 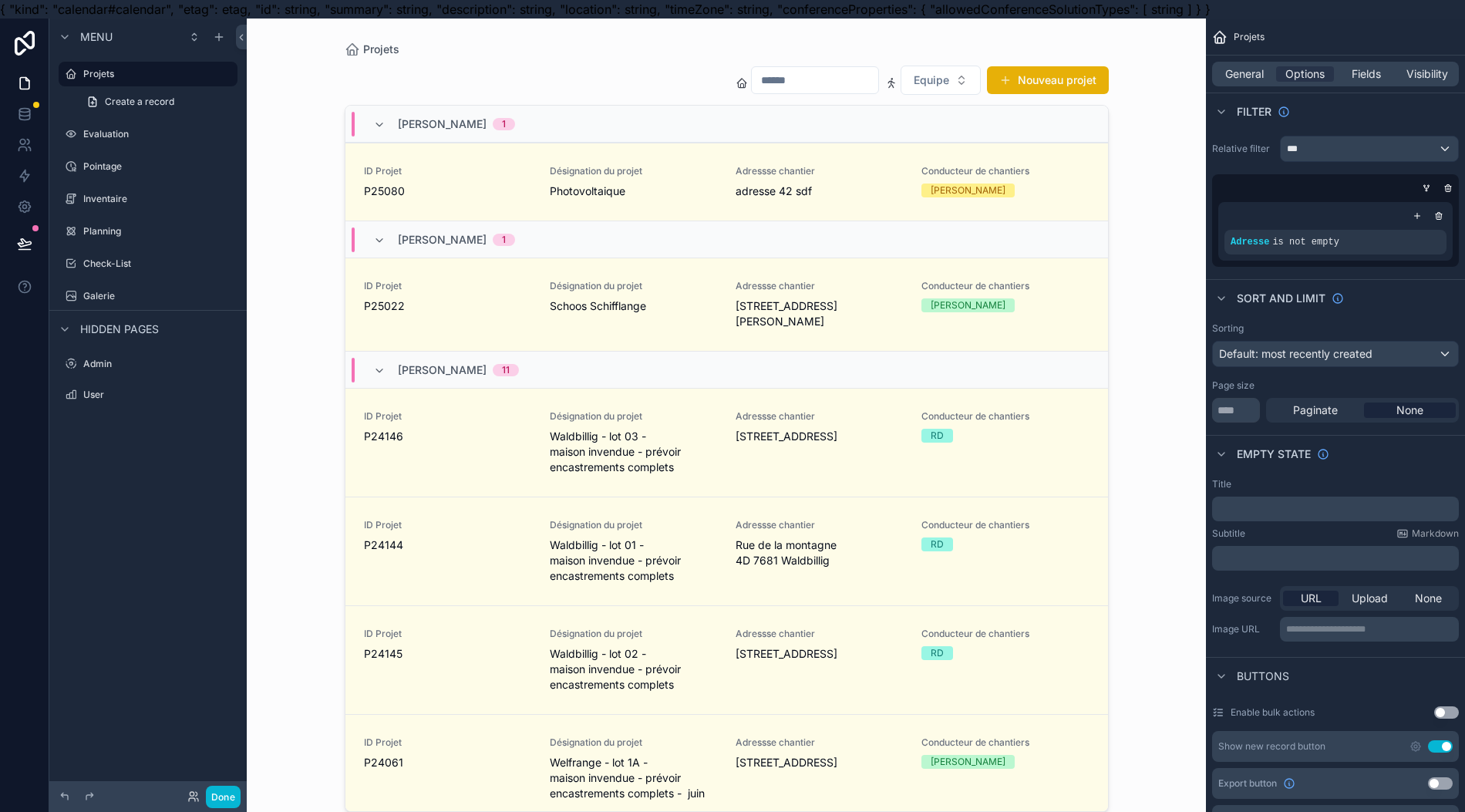 What do you see at coordinates (159, 263) in the screenshot?
I see `label: Check-List` at bounding box center [159, 263].